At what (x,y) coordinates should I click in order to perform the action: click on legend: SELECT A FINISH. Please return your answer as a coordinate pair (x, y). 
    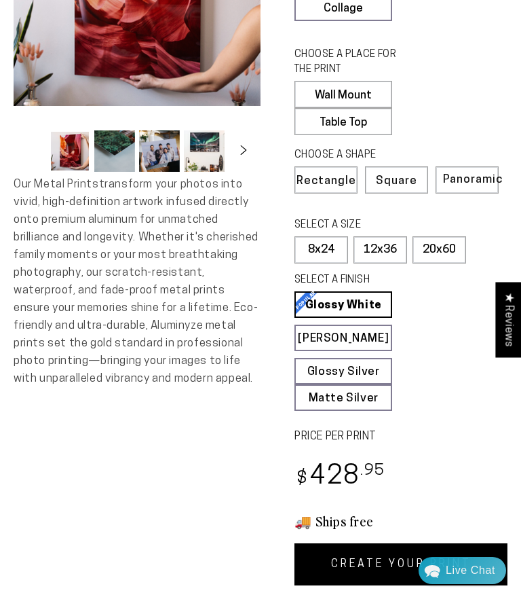
    Looking at the image, I should click on (356, 280).